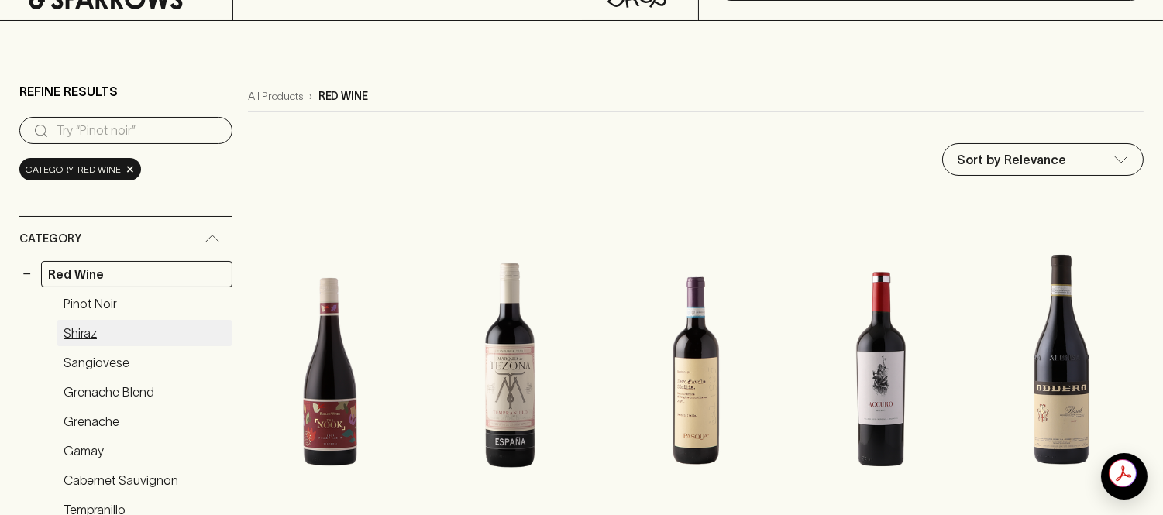  I want to click on p: Sort by Relevance, so click(1011, 160).